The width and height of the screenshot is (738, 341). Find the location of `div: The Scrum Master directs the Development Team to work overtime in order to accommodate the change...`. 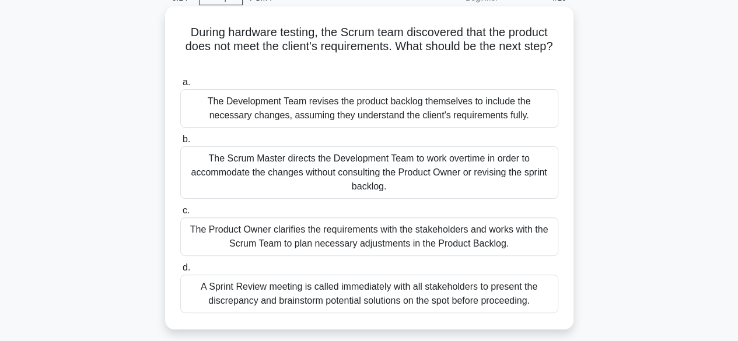

div: The Scrum Master directs the Development Team to work overtime in order to accommodate the change... is located at coordinates (369, 173).